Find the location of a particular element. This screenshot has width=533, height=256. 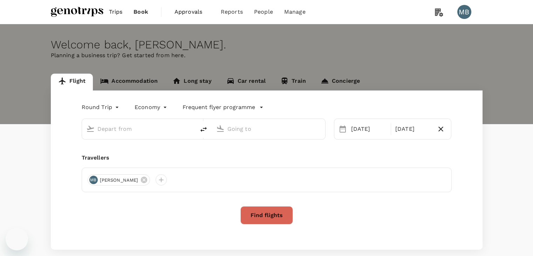

span: Trips is located at coordinates (116, 12).